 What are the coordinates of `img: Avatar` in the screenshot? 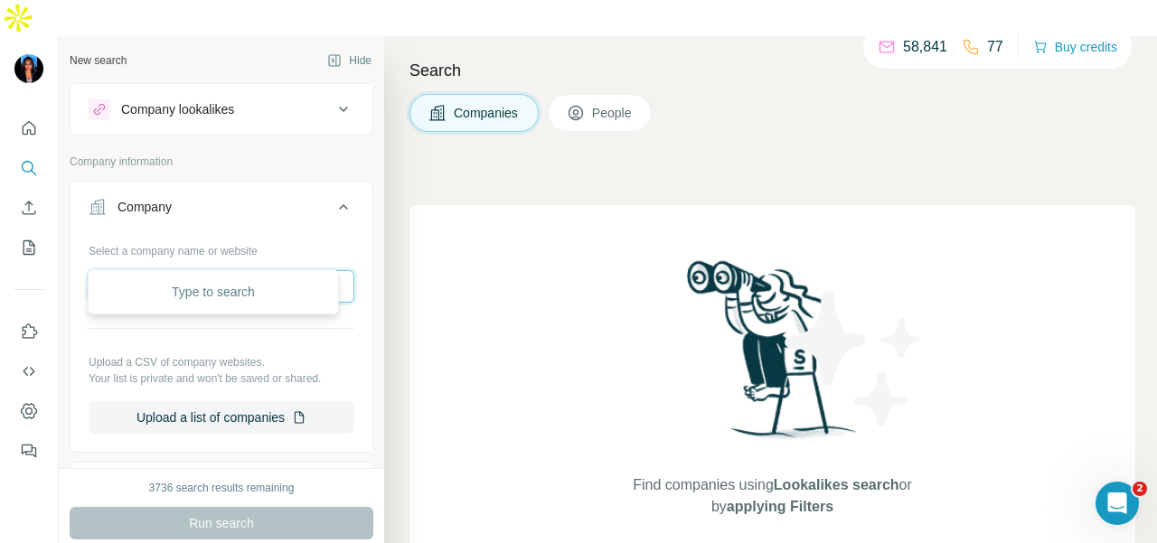 It's located at (29, 69).